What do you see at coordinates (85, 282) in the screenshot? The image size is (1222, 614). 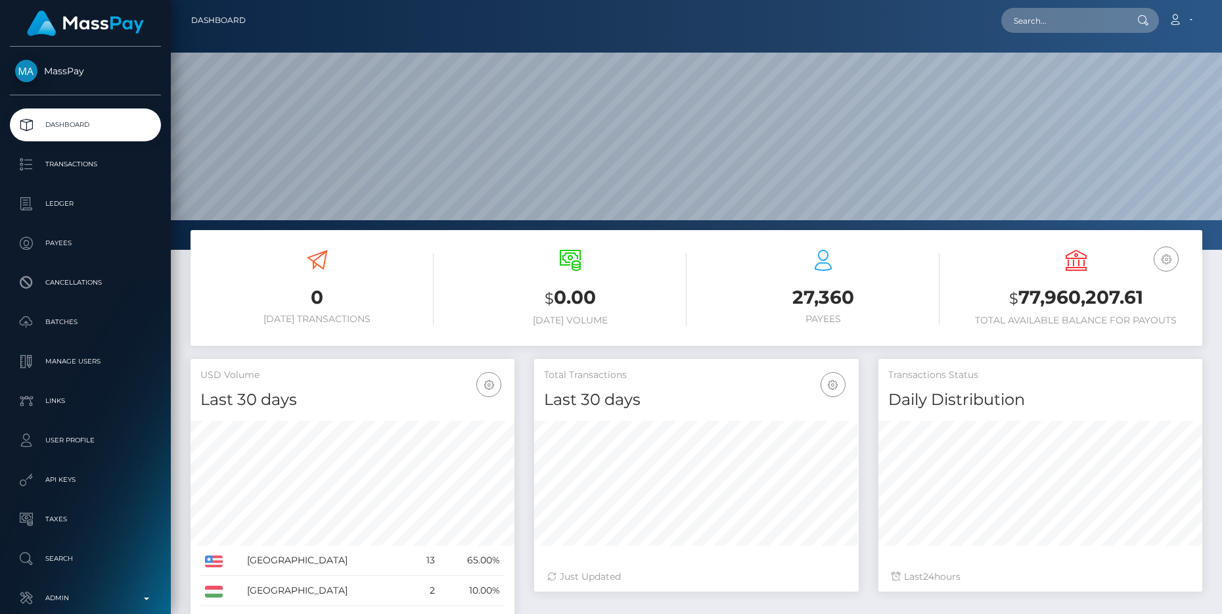 I see `a: Cancellations` at bounding box center [85, 282].